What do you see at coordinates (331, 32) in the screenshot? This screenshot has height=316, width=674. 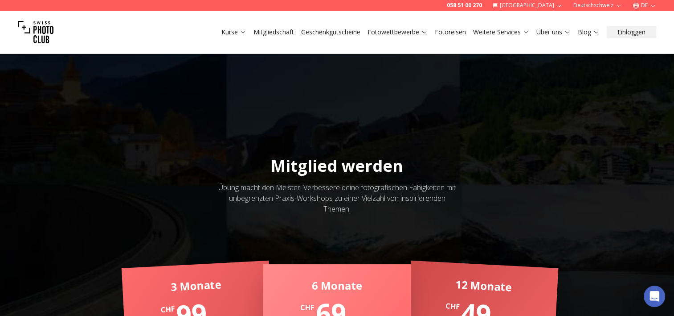 I see `button: Geschenkgutscheine` at bounding box center [331, 32].